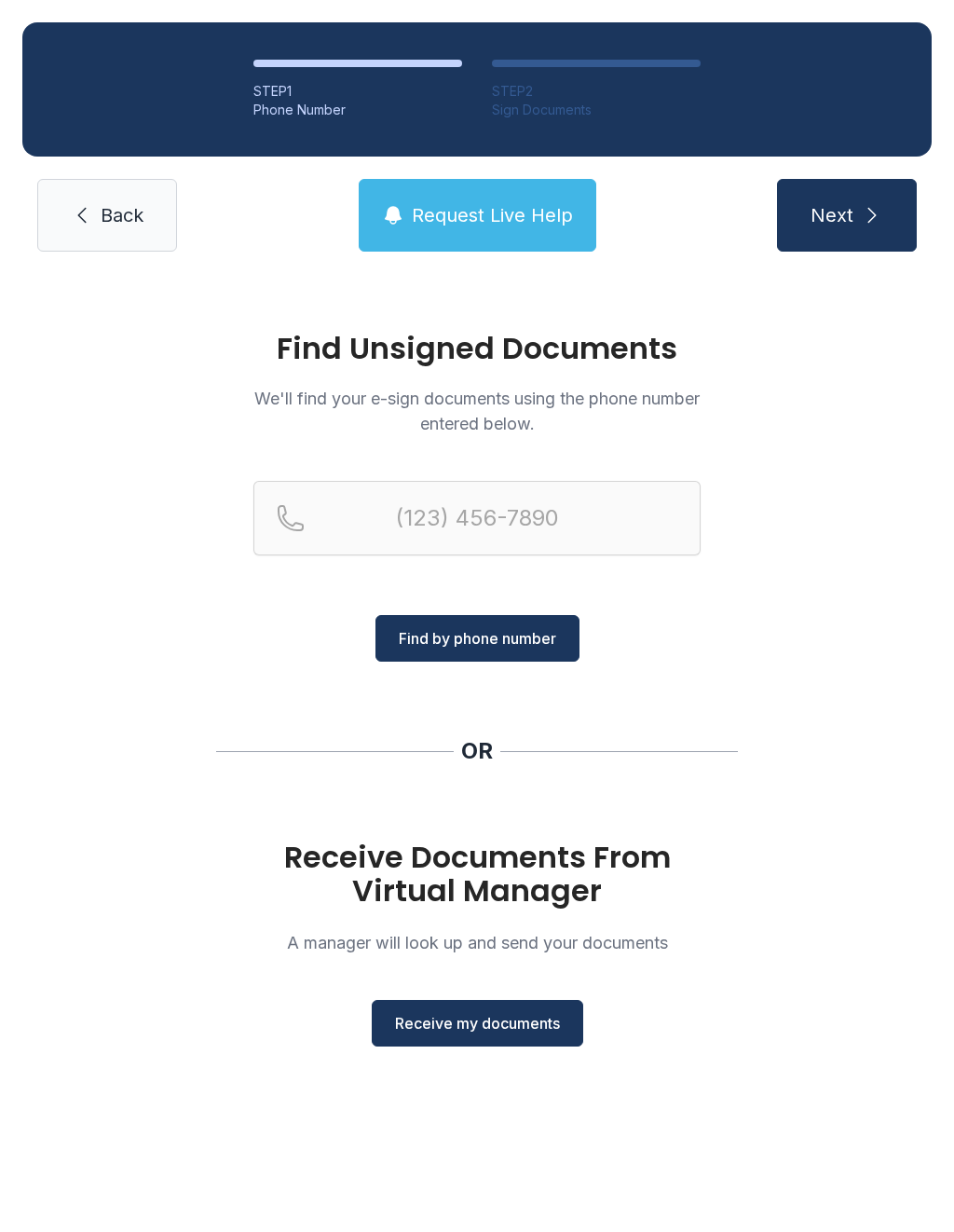  What do you see at coordinates (122, 215) in the screenshot?
I see `span: Back` at bounding box center [122, 215].